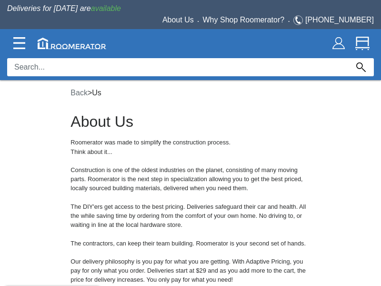 The width and height of the screenshot is (381, 286). Describe the element at coordinates (97, 92) in the screenshot. I see `a: Us` at that location.